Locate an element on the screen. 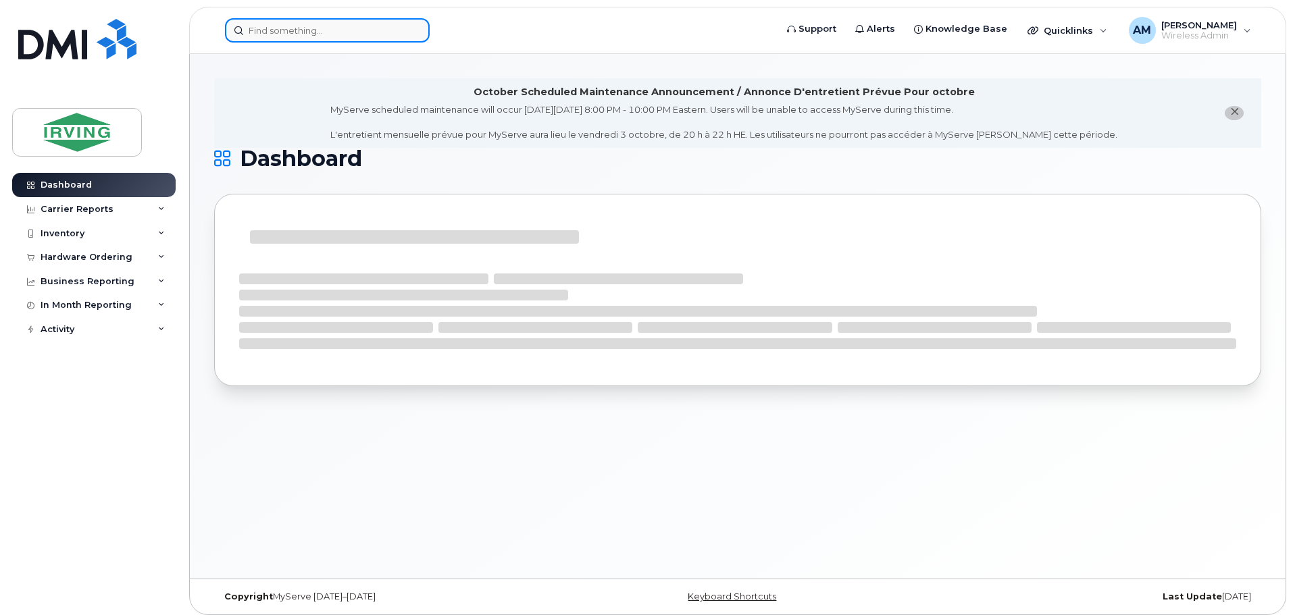 The height and width of the screenshot is (615, 1293). span: Dashboard is located at coordinates (301, 159).